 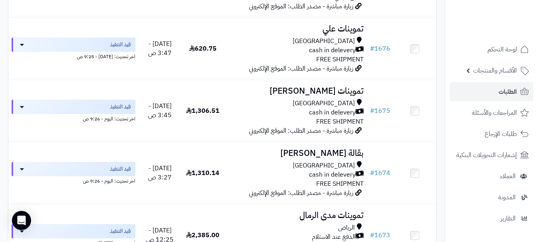 I want to click on span: التقارير, so click(x=509, y=218).